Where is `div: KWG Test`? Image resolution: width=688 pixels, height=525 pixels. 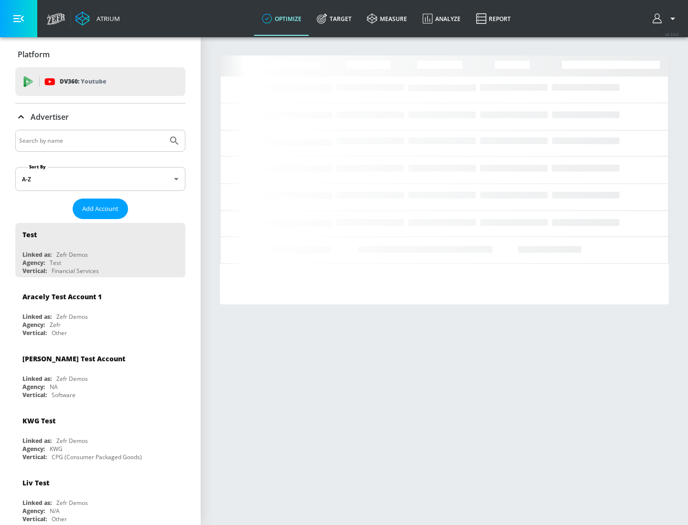 div: KWG Test is located at coordinates (39, 421).